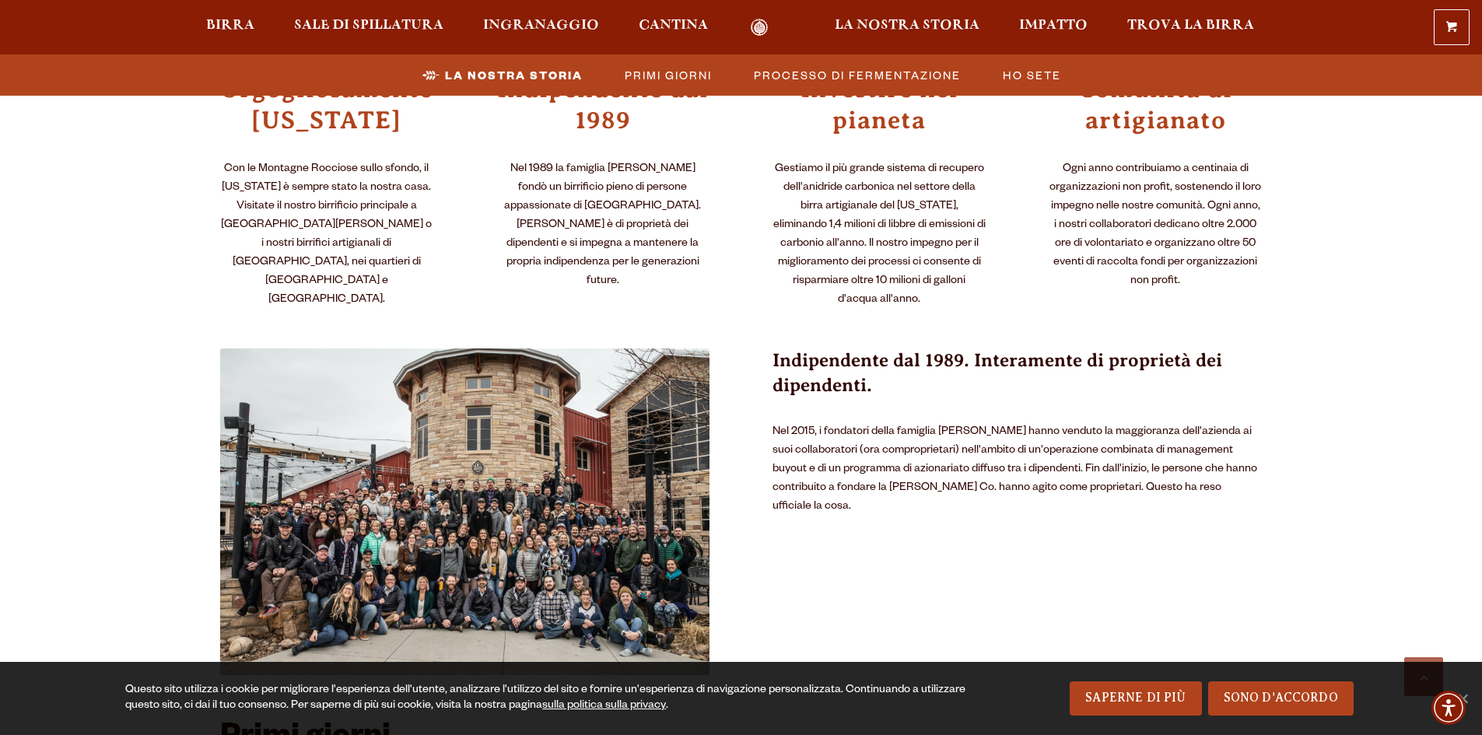 The width and height of the screenshot is (1482, 735). Describe the element at coordinates (1156, 104) in the screenshot. I see `font: Comunità di artigianato` at that location.